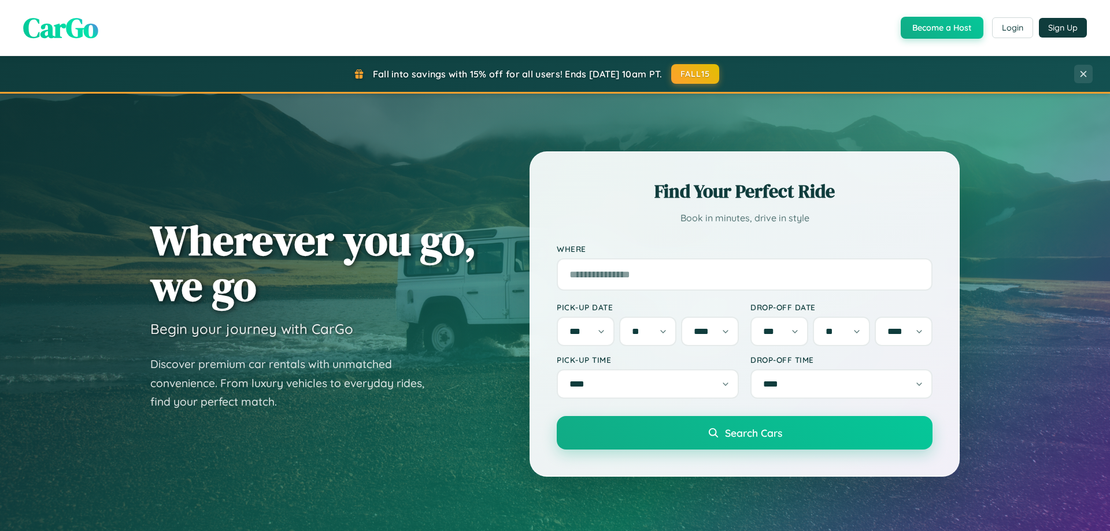 This screenshot has width=1110, height=531. Describe the element at coordinates (841, 307) in the screenshot. I see `label: Drop-off Date` at that location.